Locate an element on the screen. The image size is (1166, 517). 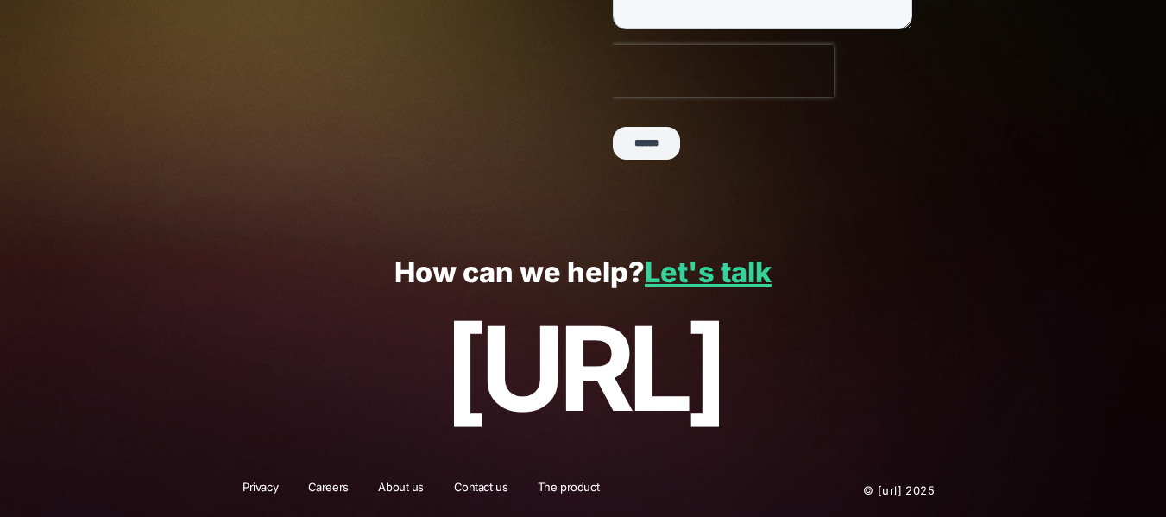
a: Careers is located at coordinates (328, 490).